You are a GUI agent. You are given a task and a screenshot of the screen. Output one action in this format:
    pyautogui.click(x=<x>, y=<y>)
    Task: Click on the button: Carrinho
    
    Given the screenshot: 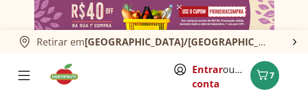 What is the action you would take?
    pyautogui.click(x=265, y=76)
    